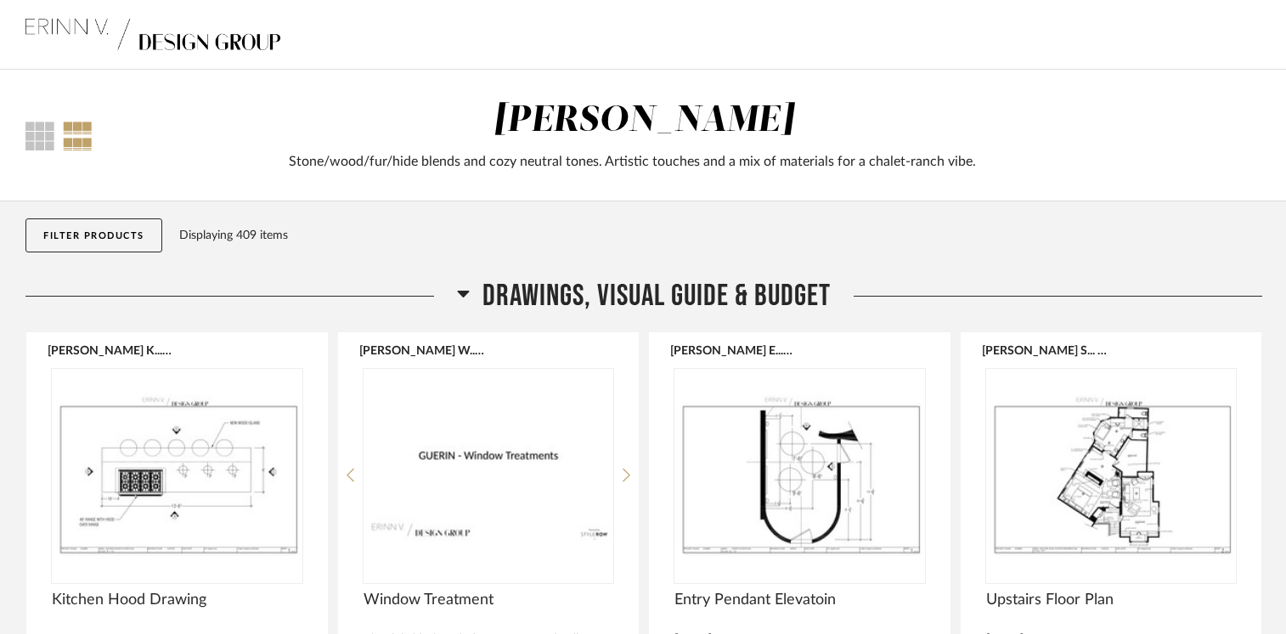  What do you see at coordinates (489, 600) in the screenshot?
I see `span: Window Treatment` at bounding box center [489, 600].